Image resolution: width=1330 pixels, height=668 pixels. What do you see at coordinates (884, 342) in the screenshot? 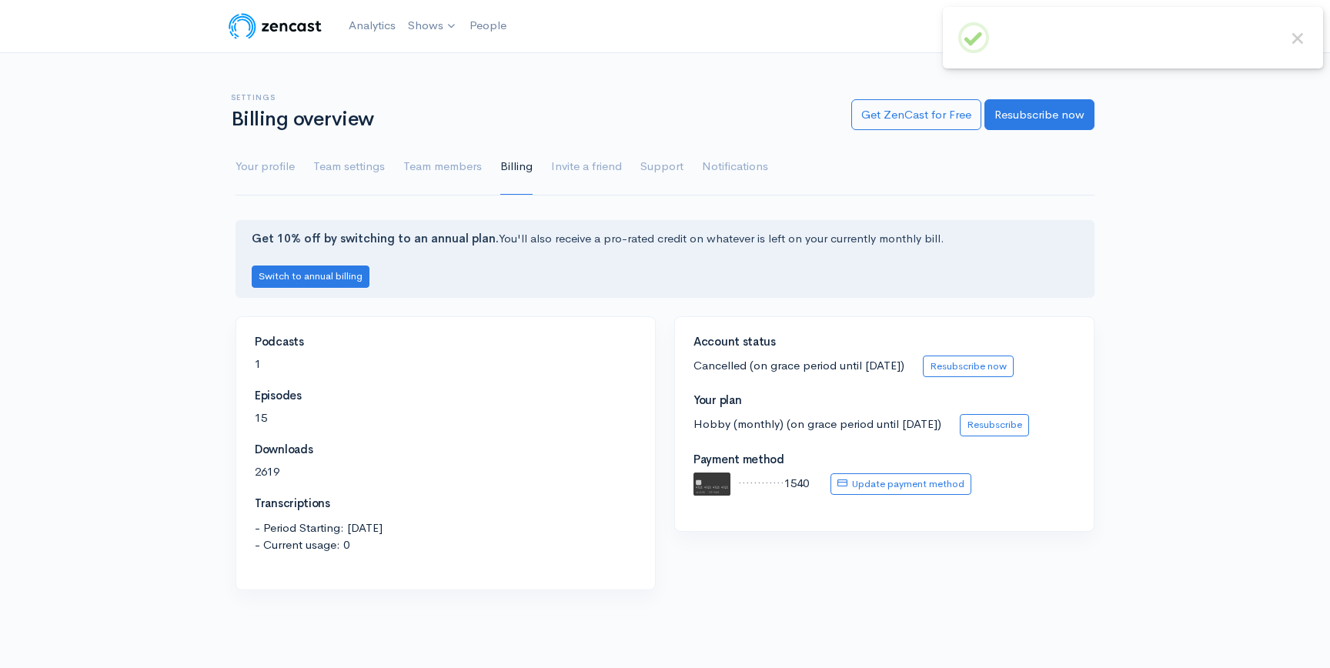
I see `h4: Account status` at bounding box center [884, 342].